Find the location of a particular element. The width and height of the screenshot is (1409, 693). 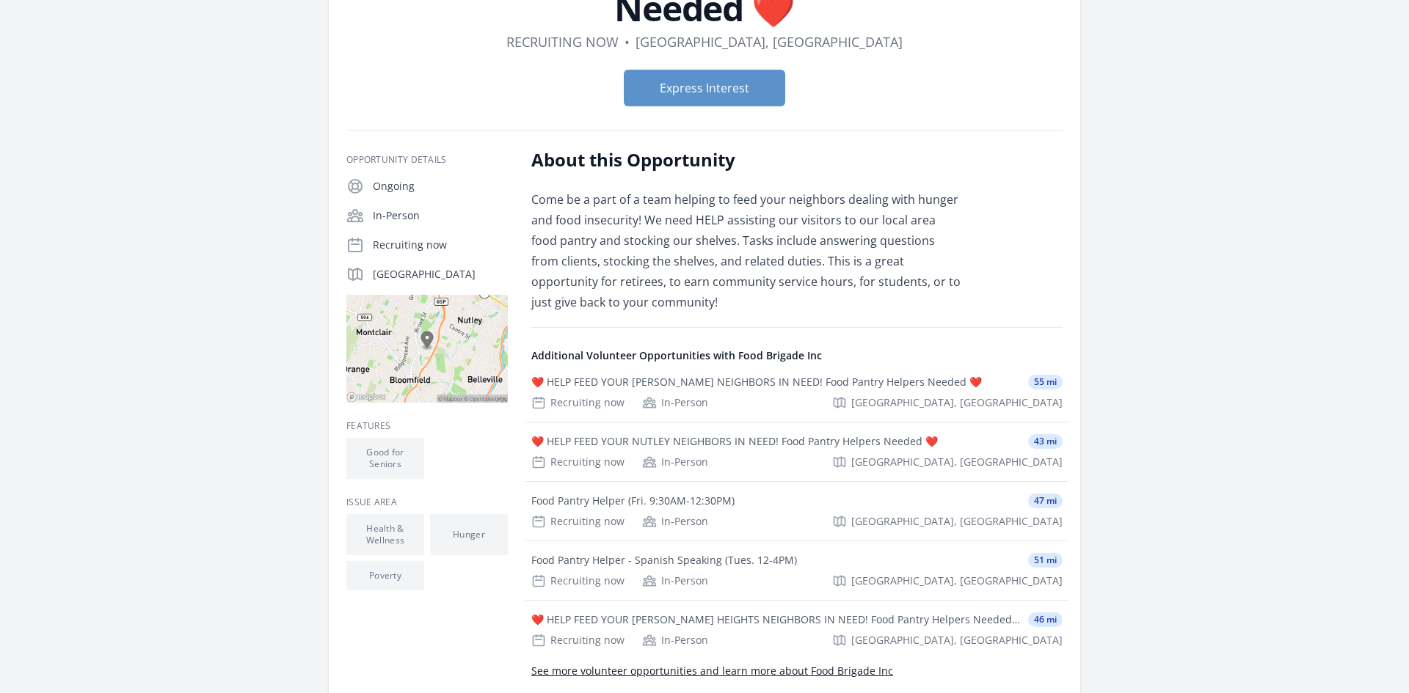

p: In-Person is located at coordinates (440, 216).